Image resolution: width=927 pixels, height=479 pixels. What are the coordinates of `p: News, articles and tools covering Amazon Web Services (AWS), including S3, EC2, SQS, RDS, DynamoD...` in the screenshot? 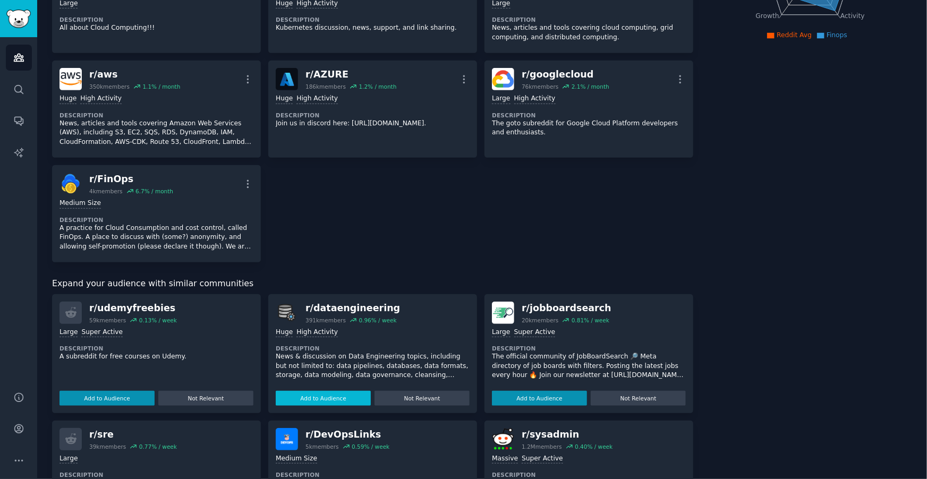 It's located at (156, 133).